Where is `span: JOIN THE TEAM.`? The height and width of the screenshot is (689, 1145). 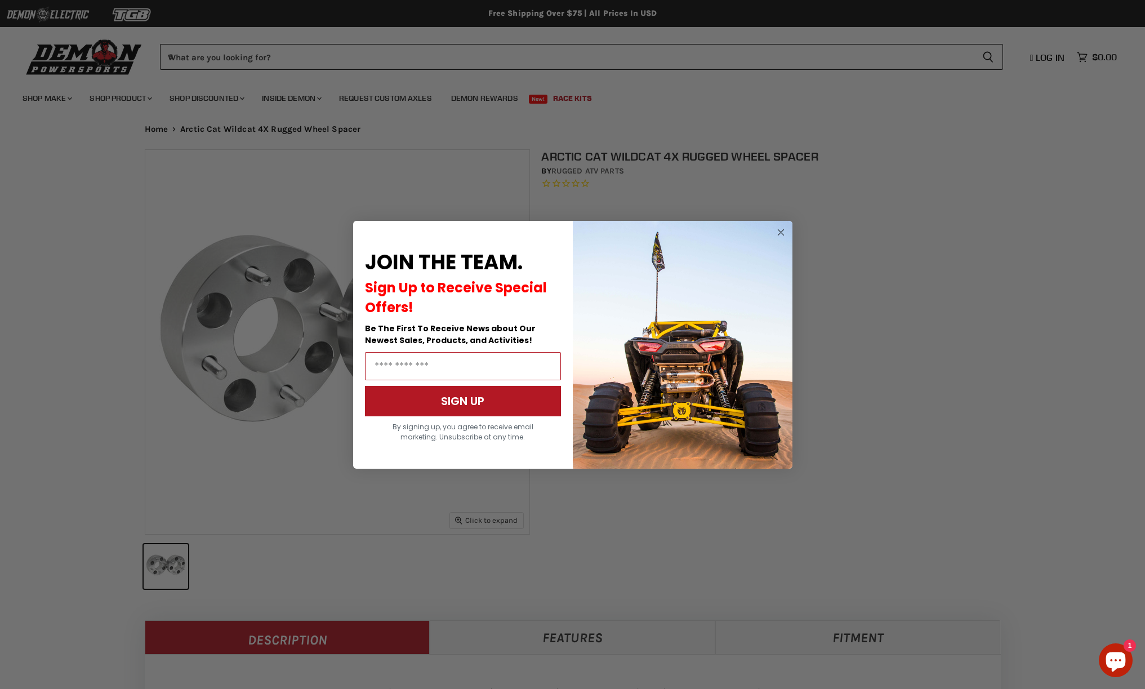
span: JOIN THE TEAM. is located at coordinates (444, 262).